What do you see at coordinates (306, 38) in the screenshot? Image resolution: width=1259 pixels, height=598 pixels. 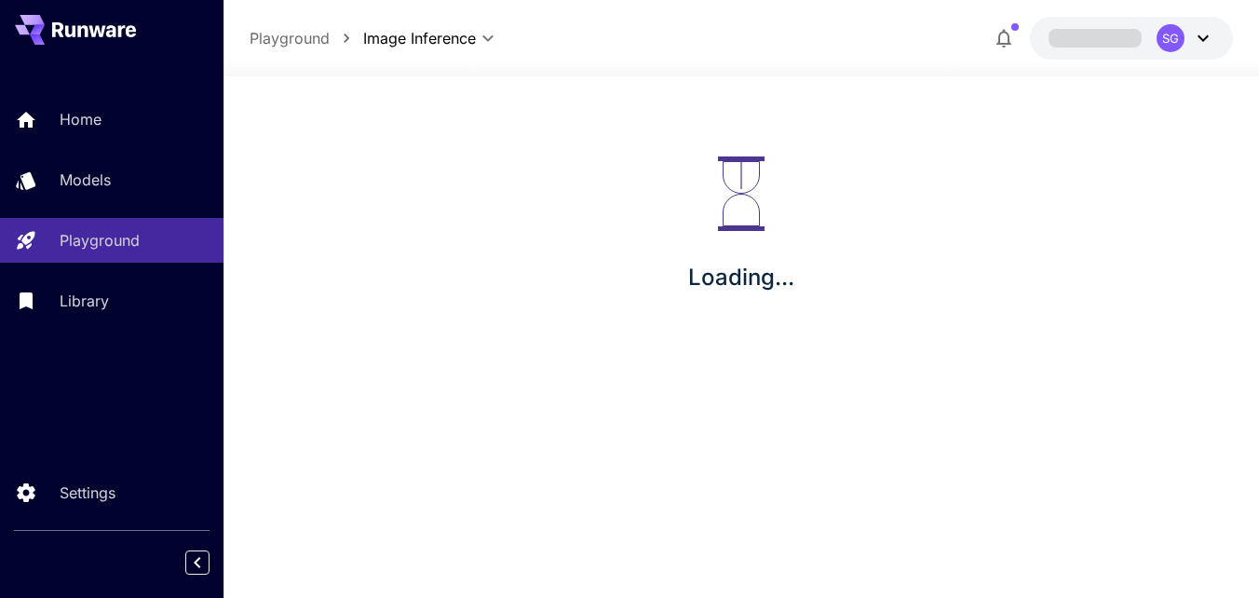 I see `nav: breadcrumb` at bounding box center [306, 38].